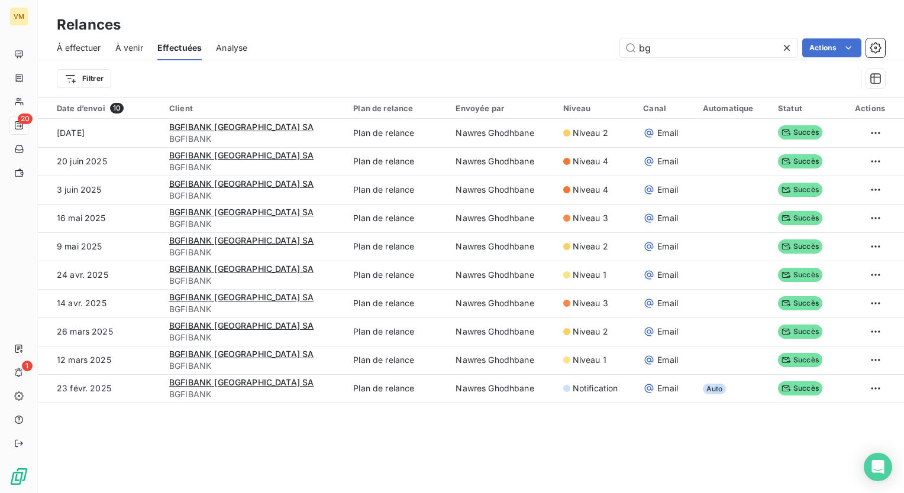 This screenshot has height=493, width=904. What do you see at coordinates (19, 17) in the screenshot?
I see `div: VM` at bounding box center [19, 17].